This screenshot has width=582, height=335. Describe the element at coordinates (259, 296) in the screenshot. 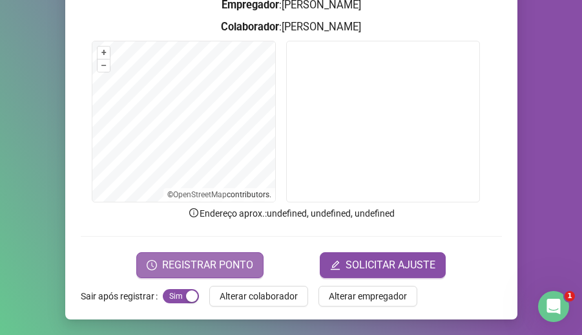

I see `button: Alterar colaborador` at that location.